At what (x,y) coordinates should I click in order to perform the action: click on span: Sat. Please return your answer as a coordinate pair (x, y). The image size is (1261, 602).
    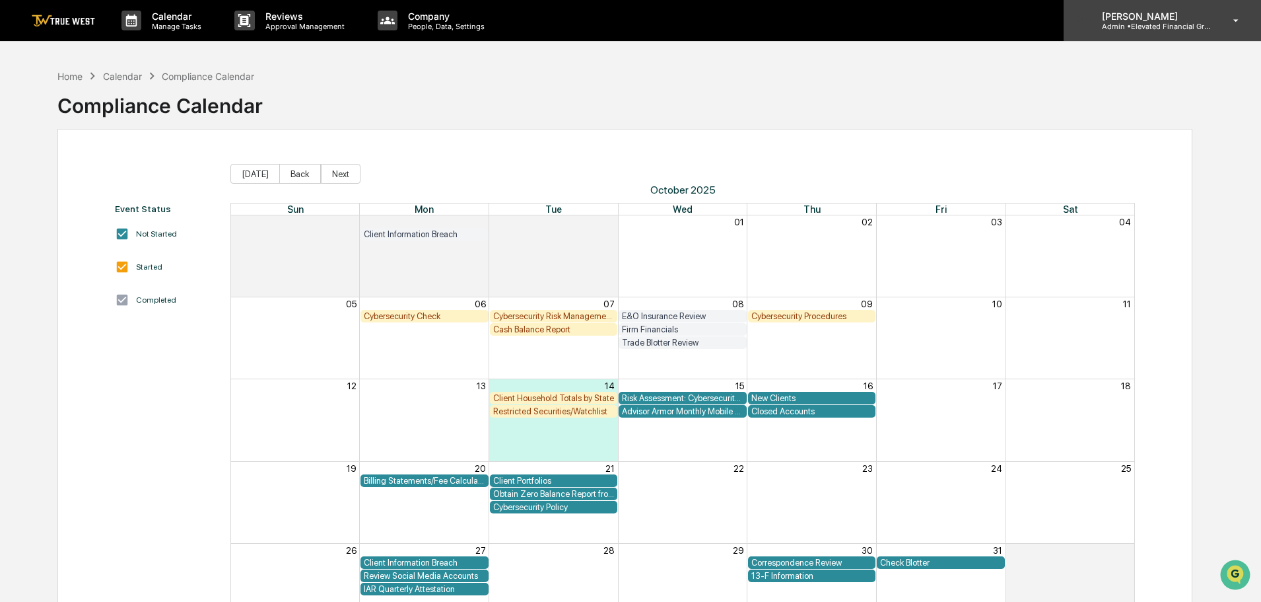
    Looking at the image, I should click on (1070, 209).